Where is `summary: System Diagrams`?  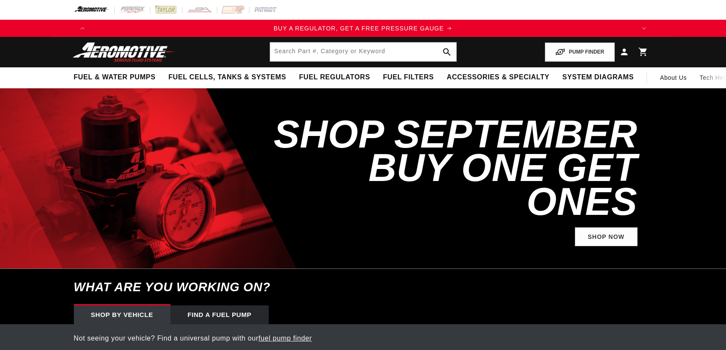 summary: System Diagrams is located at coordinates (598, 77).